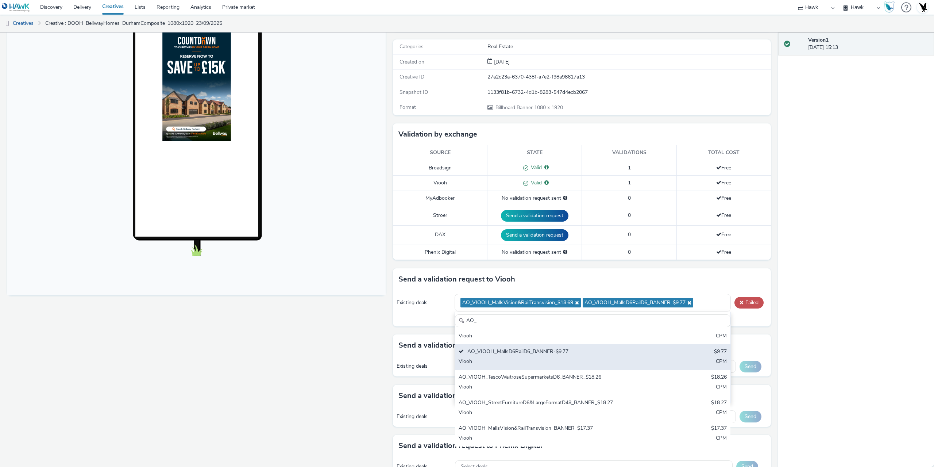 The width and height of the screenshot is (934, 467). I want to click on td: MyAdbooker, so click(440, 198).